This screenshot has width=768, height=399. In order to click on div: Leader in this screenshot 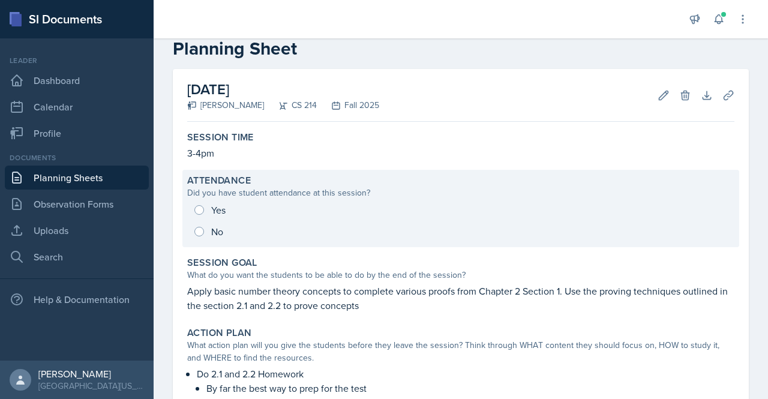, I will do `click(77, 61)`.